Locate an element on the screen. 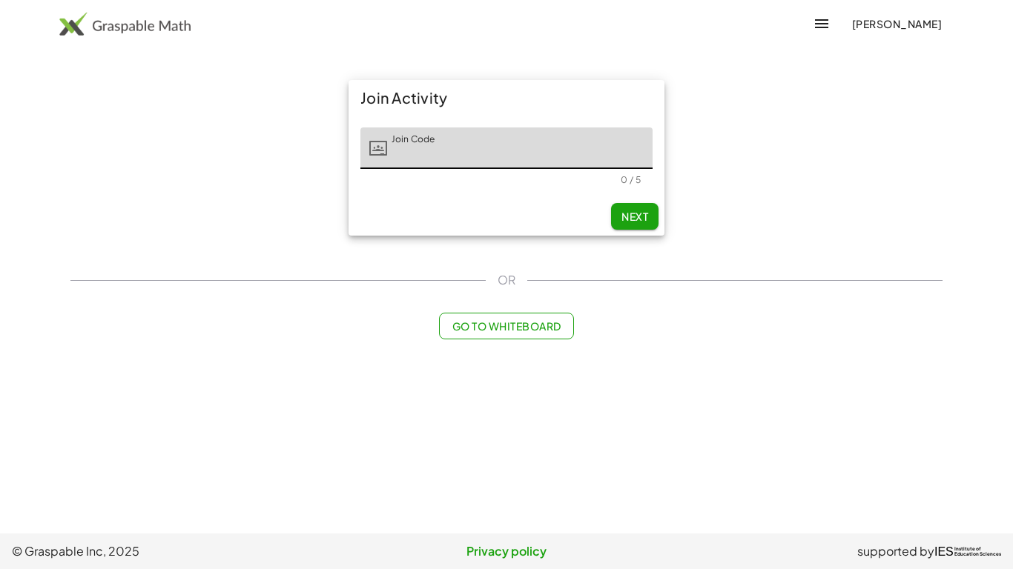 Image resolution: width=1013 pixels, height=569 pixels. span: © Graspable Inc, 2025 is located at coordinates (176, 552).